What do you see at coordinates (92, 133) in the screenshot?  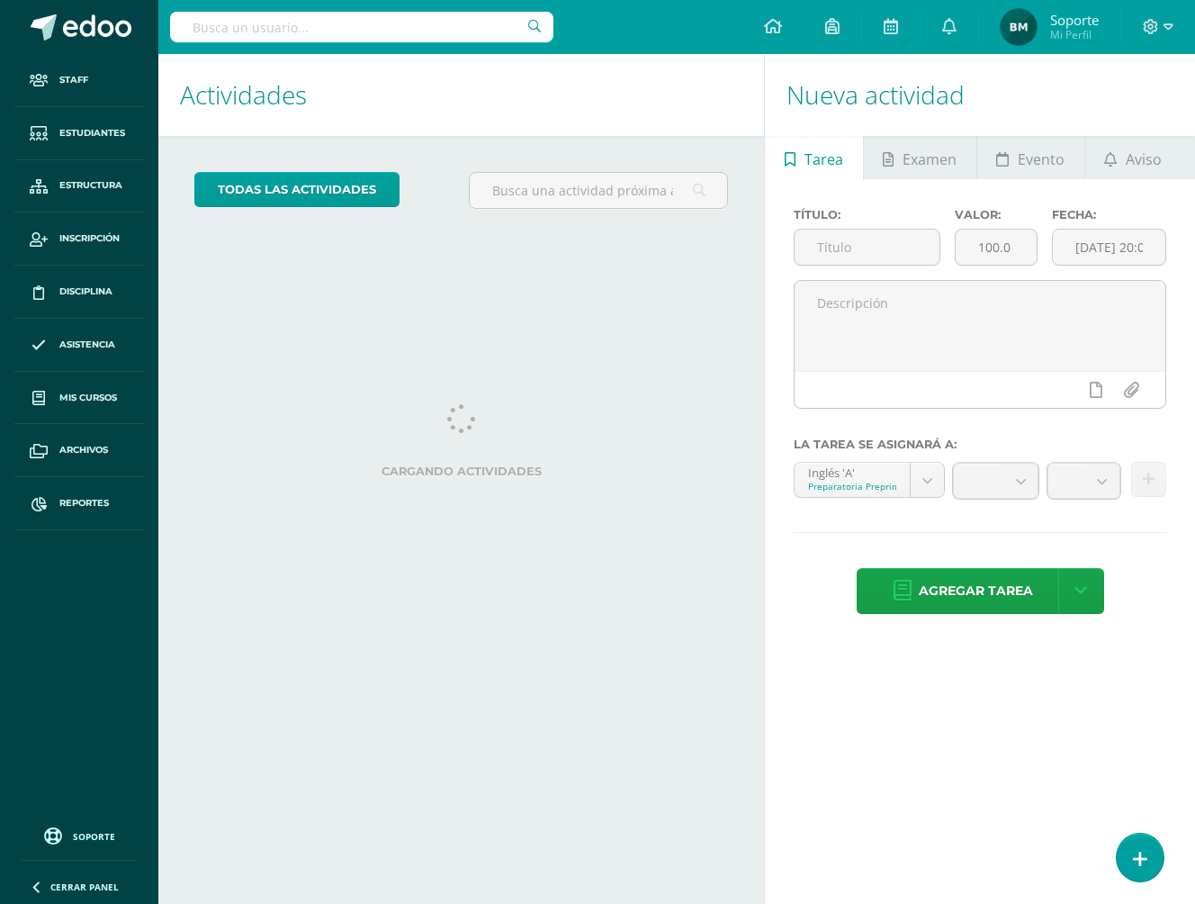 I see `span: Estudiantes` at bounding box center [92, 133].